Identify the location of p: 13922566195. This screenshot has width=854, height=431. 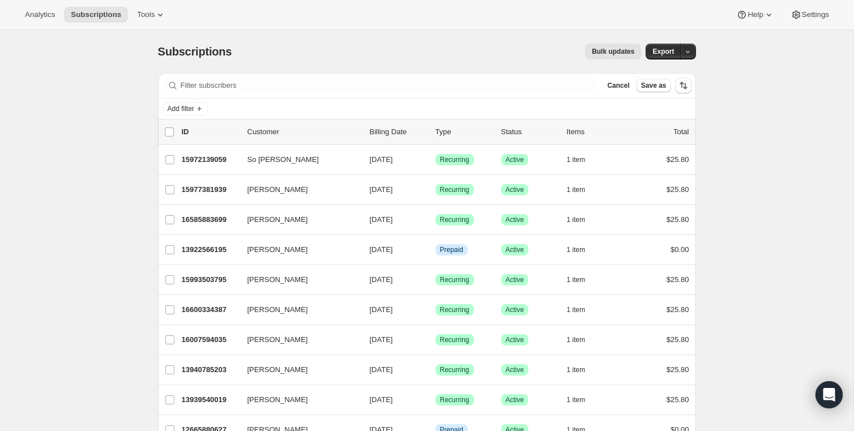
(210, 250).